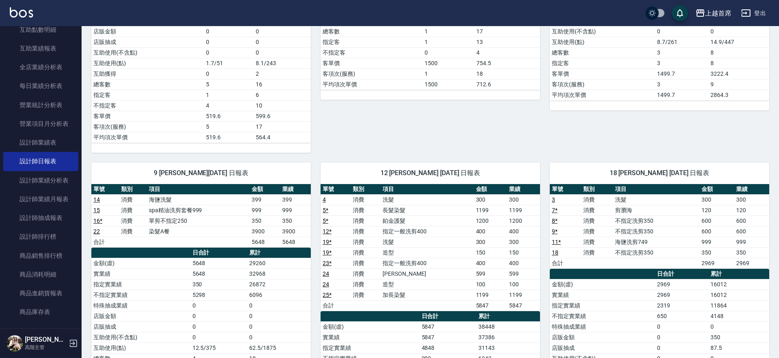  Describe the element at coordinates (717, 221) in the screenshot. I see `td: 600` at that location.